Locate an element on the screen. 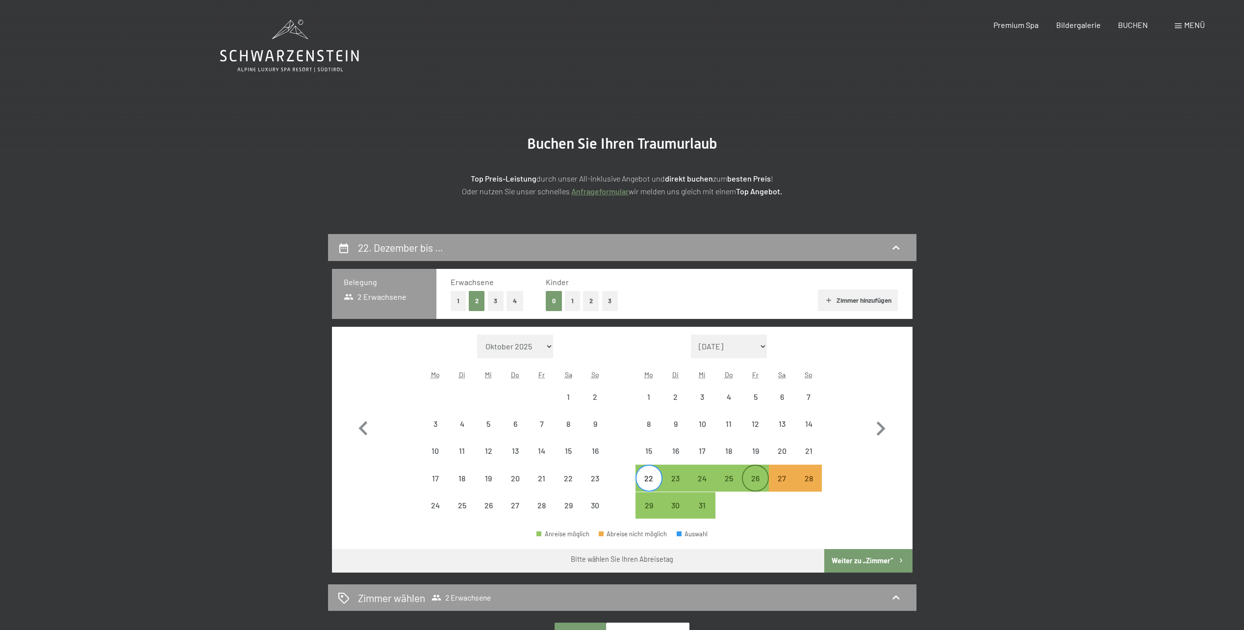 Image resolution: width=1244 pixels, height=630 pixels. div: 10 is located at coordinates (702, 432).